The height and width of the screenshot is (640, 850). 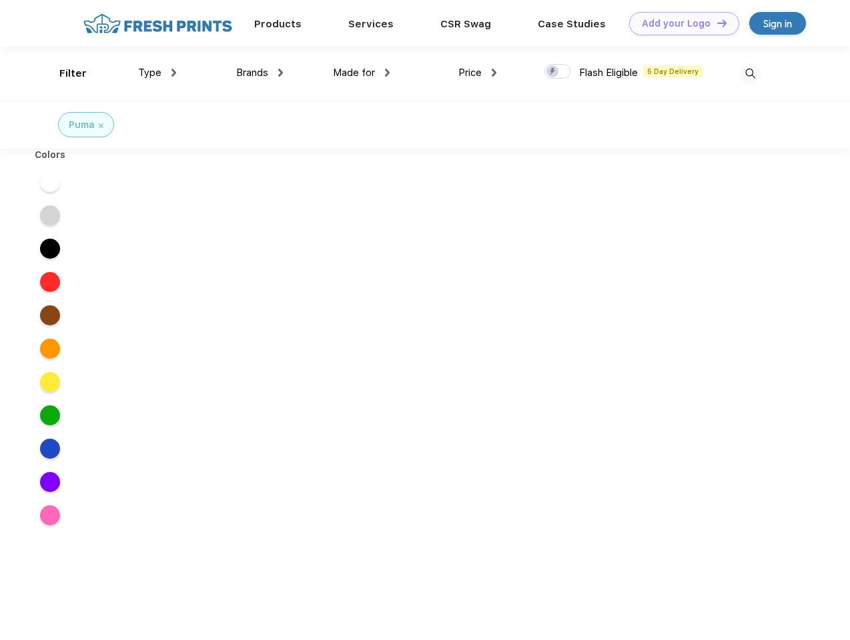 I want to click on img: DT, so click(x=722, y=23).